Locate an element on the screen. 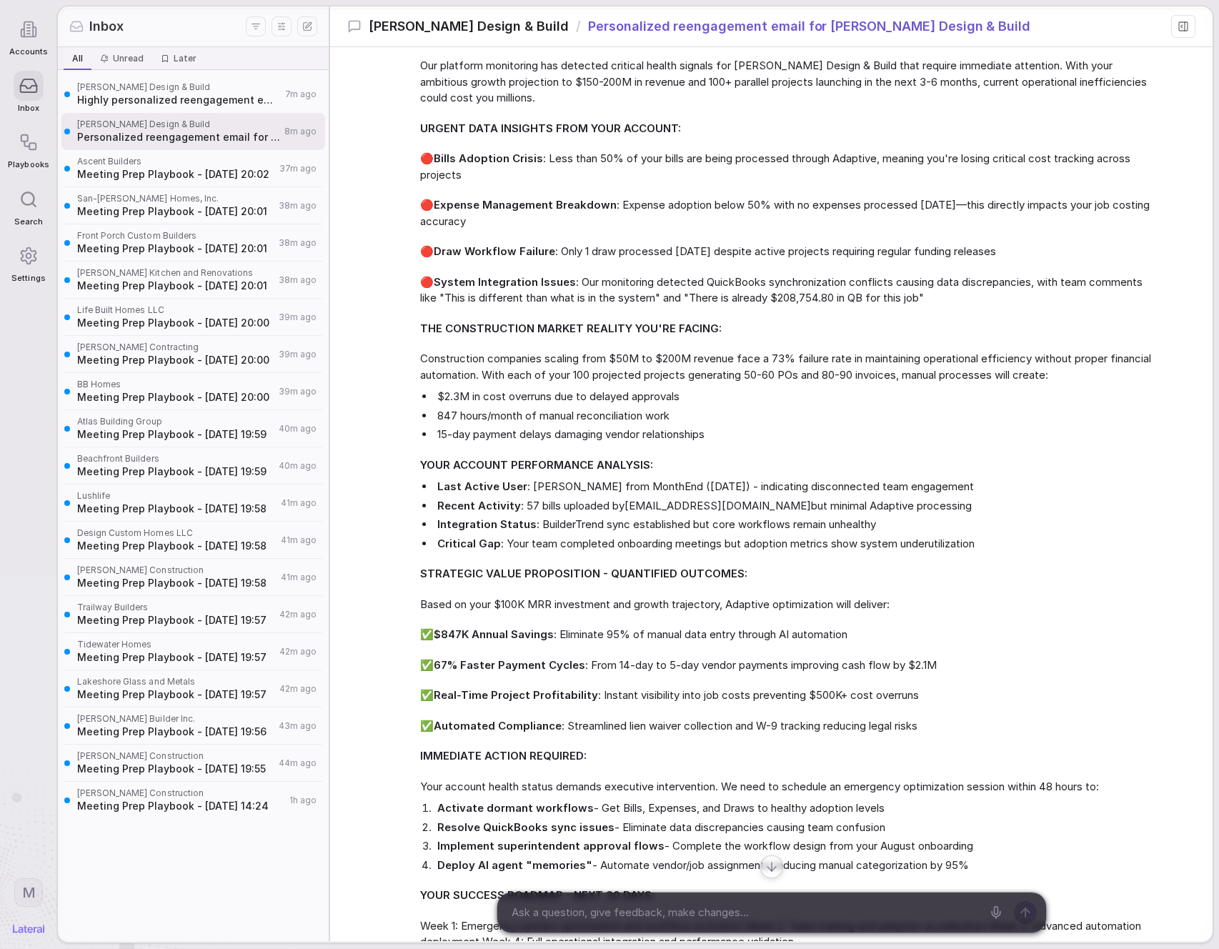  span: Atlas Building Group is located at coordinates (176, 422).